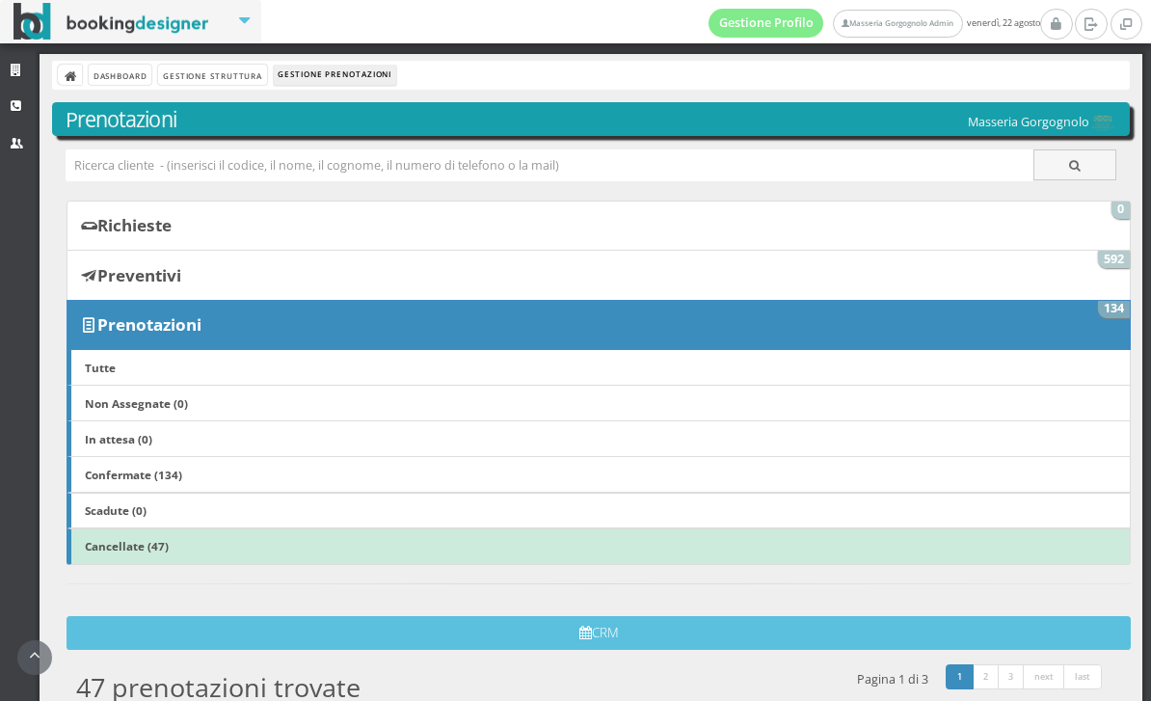 This screenshot has height=701, width=1151. What do you see at coordinates (599, 474) in the screenshot?
I see `a: Confermate (134)` at bounding box center [599, 474].